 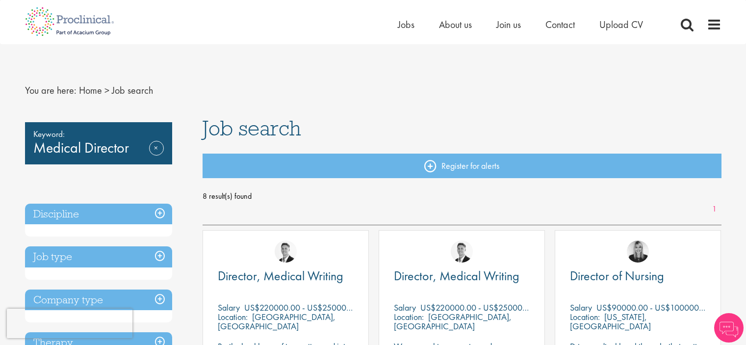 I want to click on a: Join us, so click(x=509, y=25).